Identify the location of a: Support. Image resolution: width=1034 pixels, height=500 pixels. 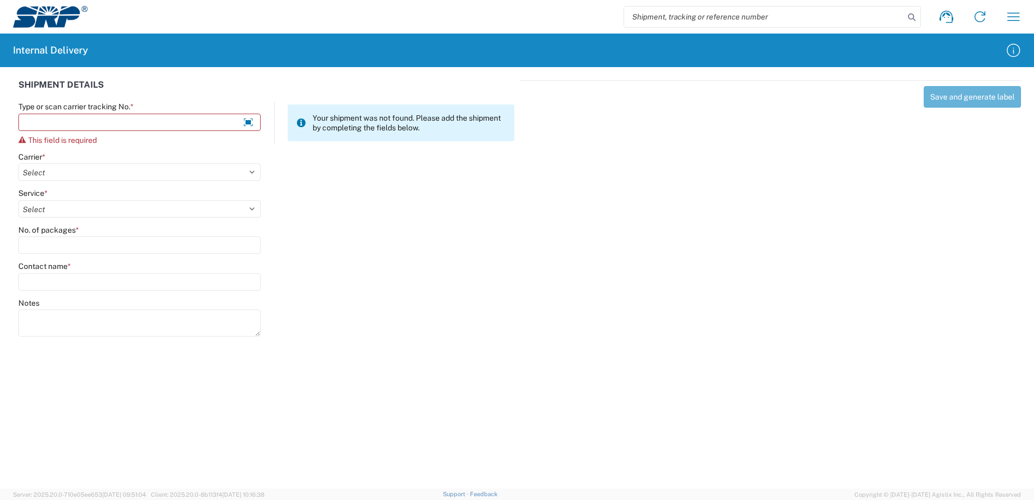
(457, 494).